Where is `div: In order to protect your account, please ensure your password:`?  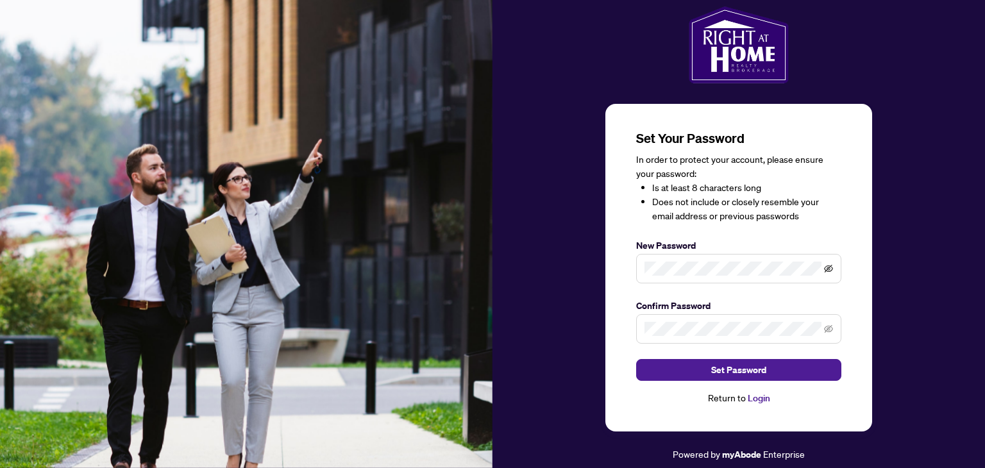
div: In order to protect your account, please ensure your password: is located at coordinates (739, 188).